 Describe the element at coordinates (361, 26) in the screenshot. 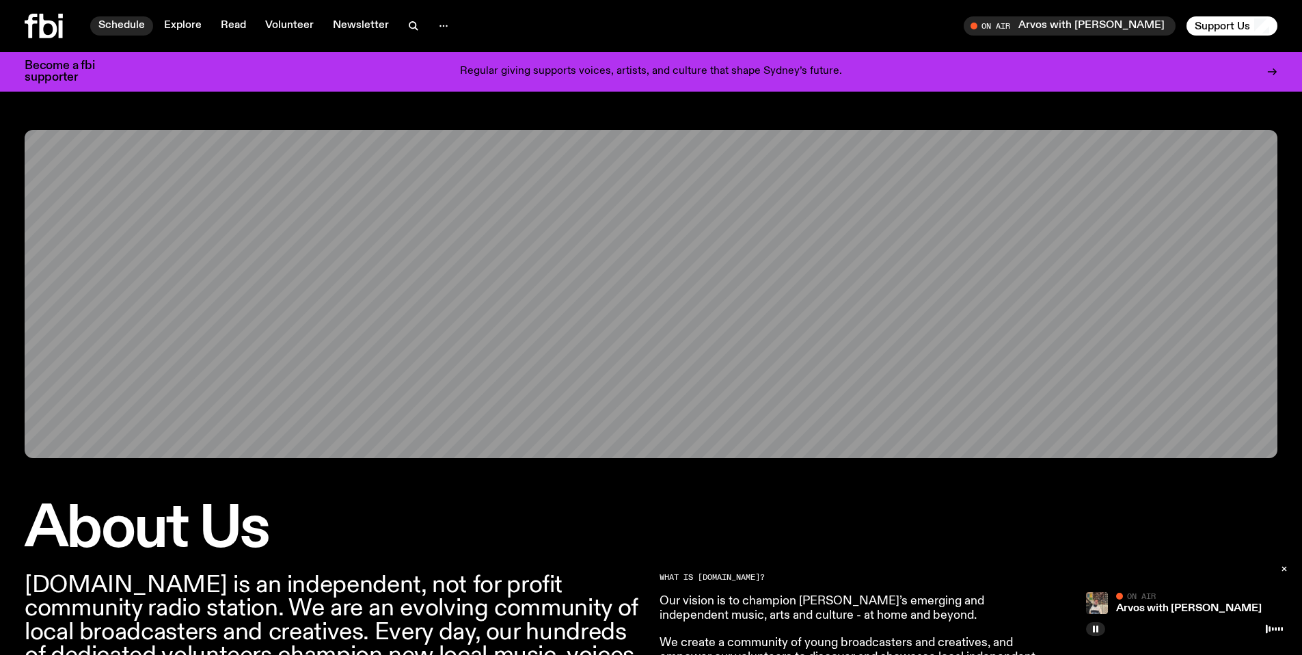

I see `a: Newsletter` at that location.